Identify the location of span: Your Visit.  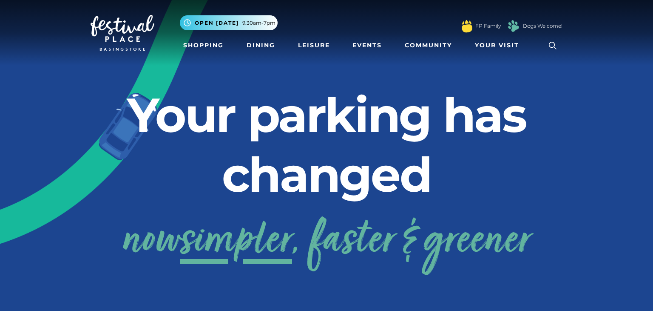
(497, 45).